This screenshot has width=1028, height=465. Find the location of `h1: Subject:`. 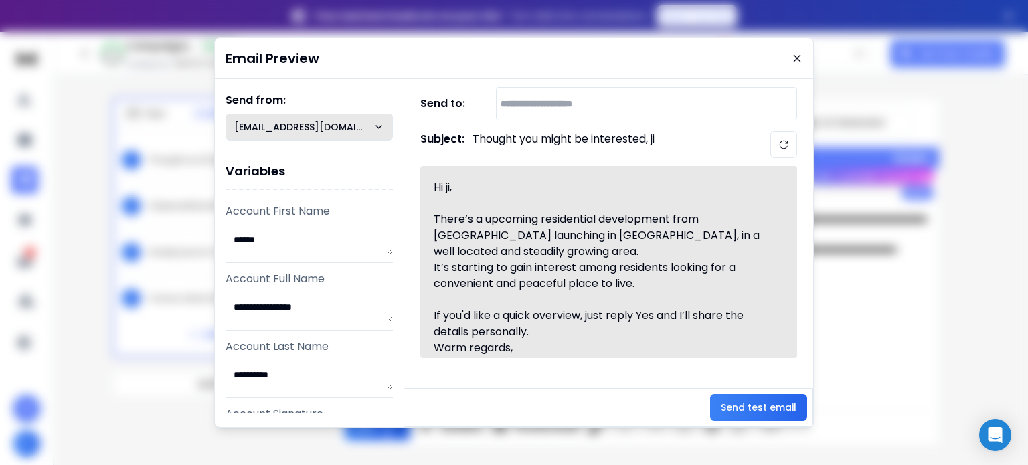

h1: Subject: is located at coordinates (442, 144).